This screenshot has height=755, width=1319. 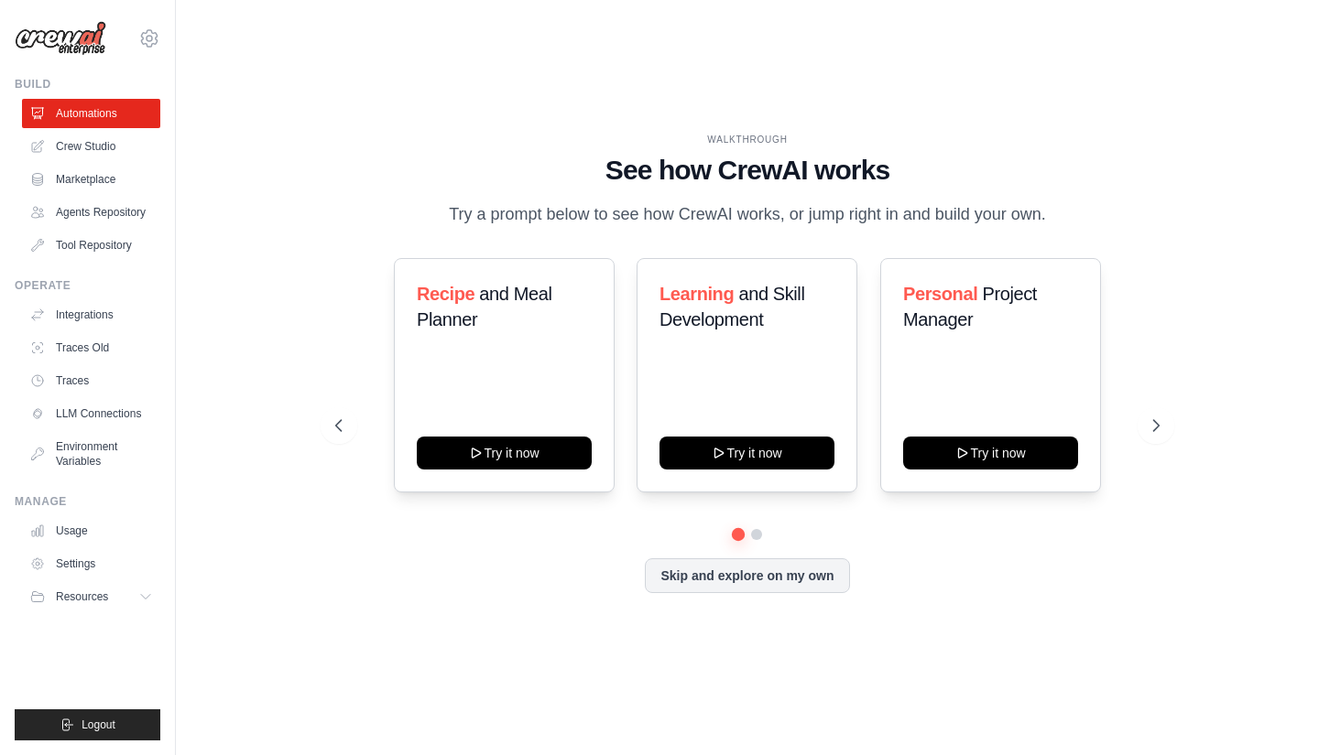 What do you see at coordinates (91, 179) in the screenshot?
I see `a: Marketplace` at bounding box center [91, 179].